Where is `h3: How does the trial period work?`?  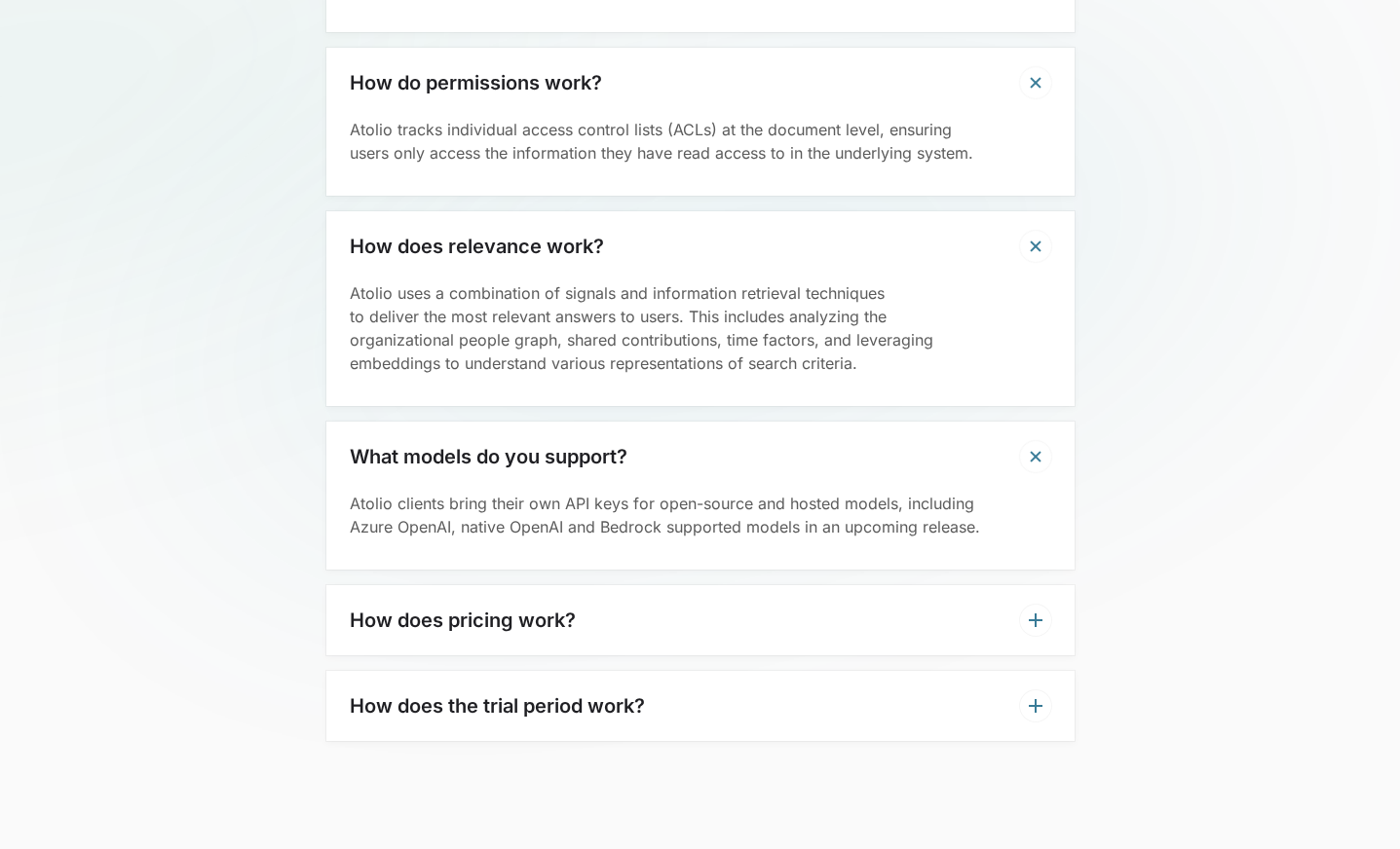
h3: How does the trial period work? is located at coordinates (497, 706).